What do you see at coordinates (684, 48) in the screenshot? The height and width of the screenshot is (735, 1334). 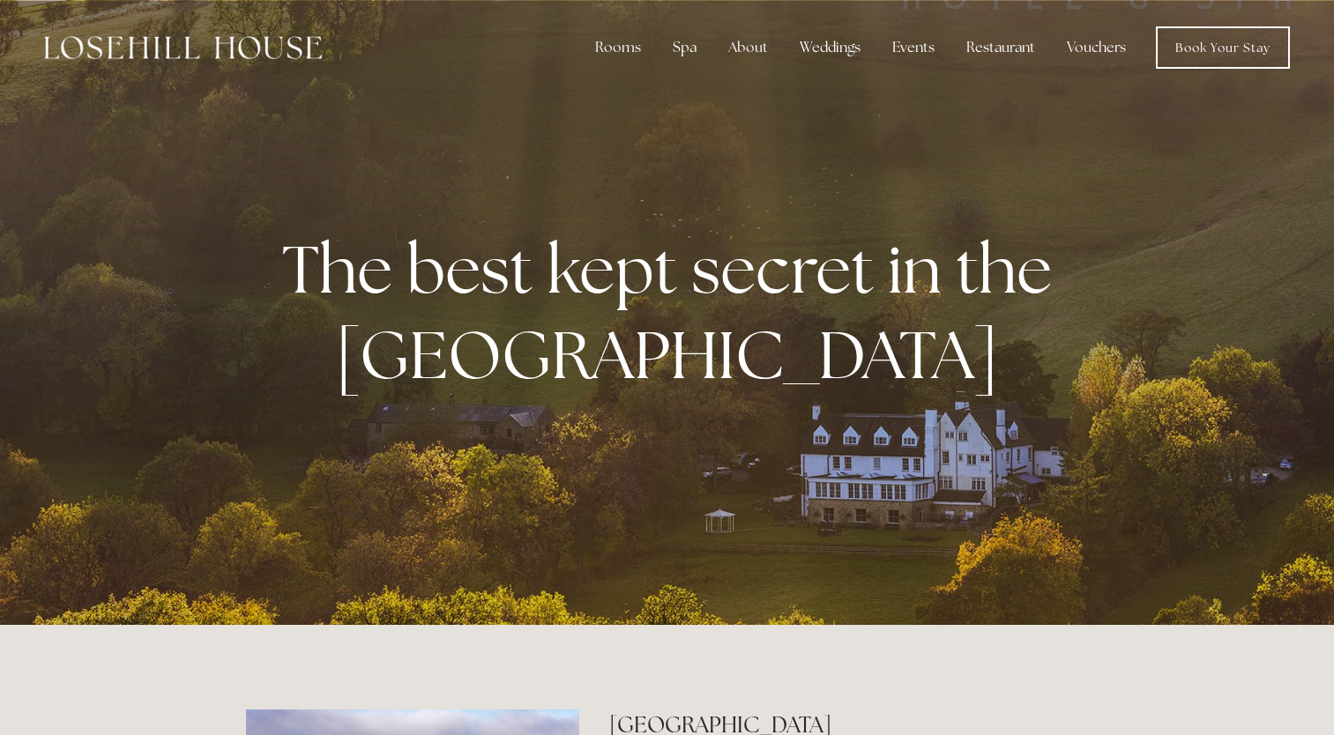 I see `div: Spa` at bounding box center [684, 48].